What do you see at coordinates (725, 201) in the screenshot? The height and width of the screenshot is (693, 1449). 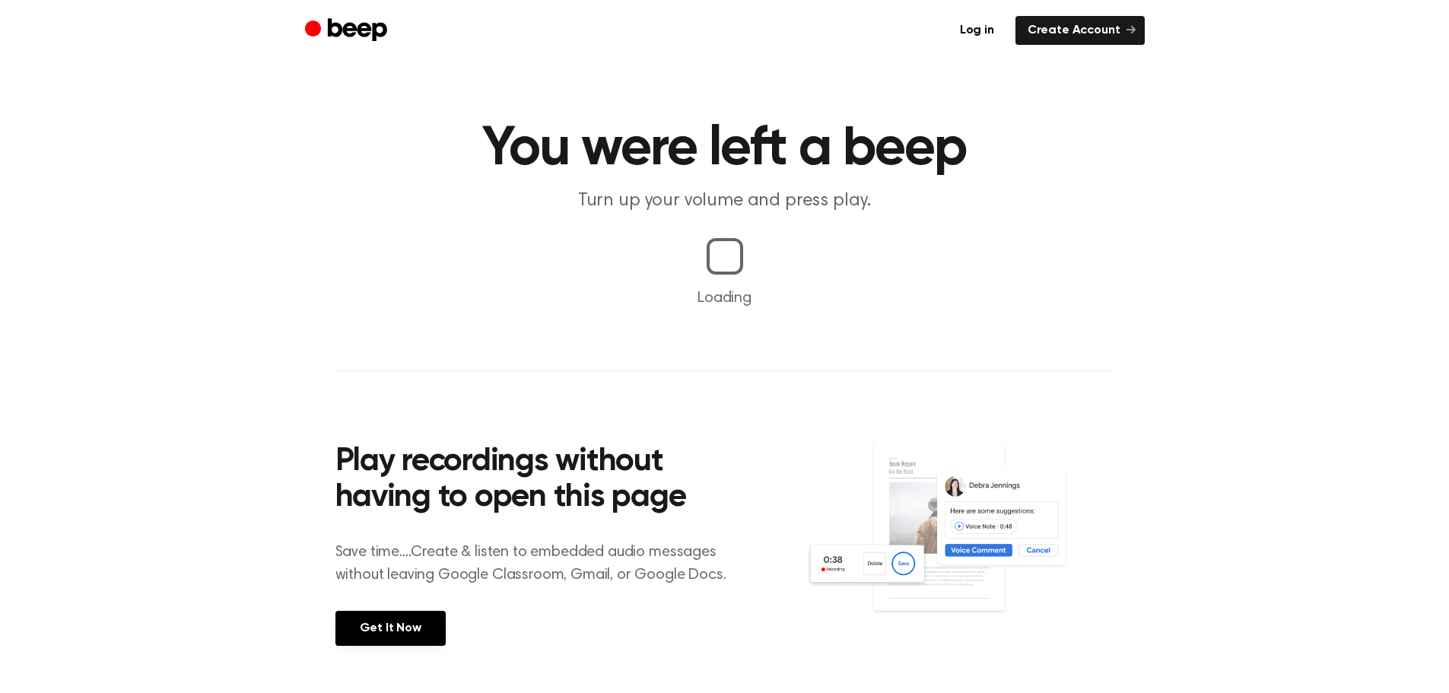 I see `p: Turn up your volume and press play.` at bounding box center [725, 201].